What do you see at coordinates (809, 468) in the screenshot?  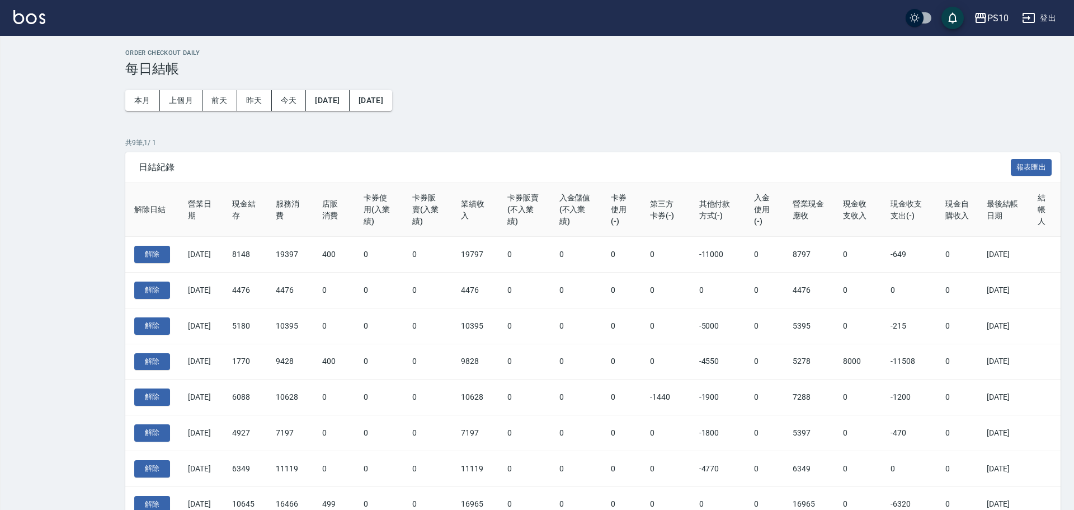 I see `td: 6349` at bounding box center [809, 468].